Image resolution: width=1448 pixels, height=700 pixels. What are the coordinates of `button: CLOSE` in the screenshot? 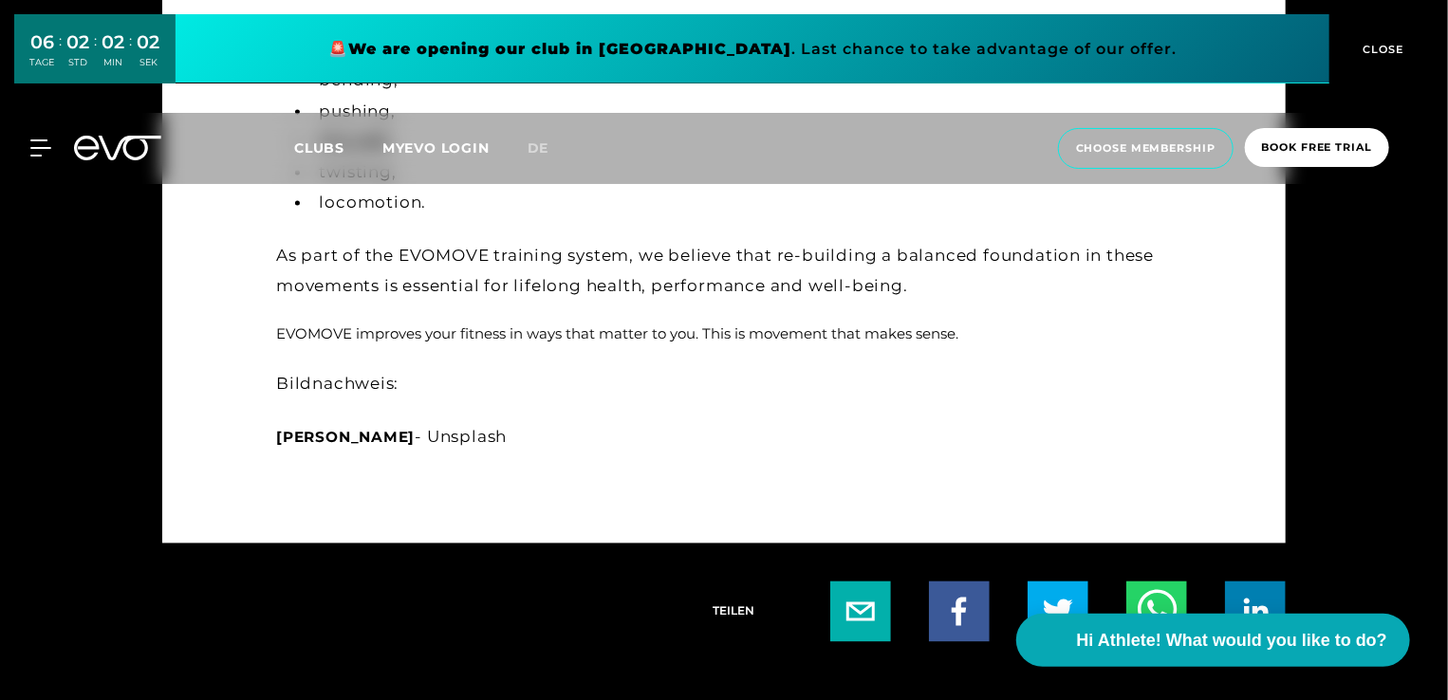 It's located at (1381, 48).